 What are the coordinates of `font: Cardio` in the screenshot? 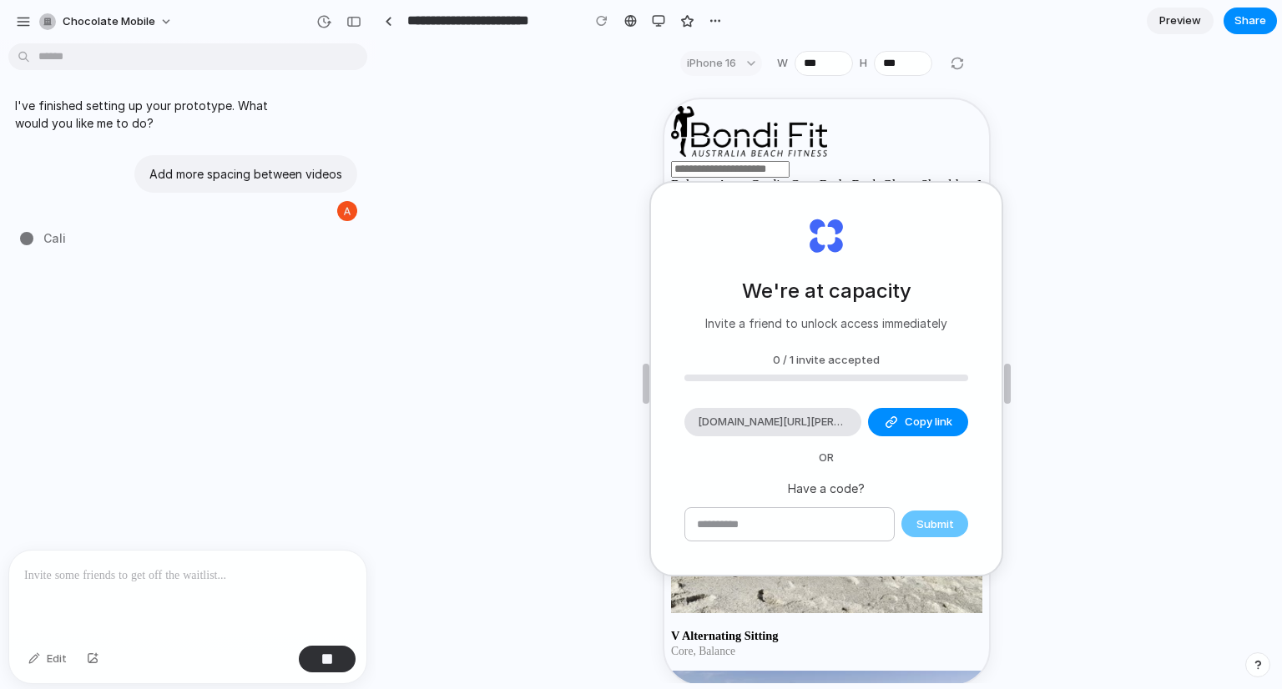 It's located at (104, 85).